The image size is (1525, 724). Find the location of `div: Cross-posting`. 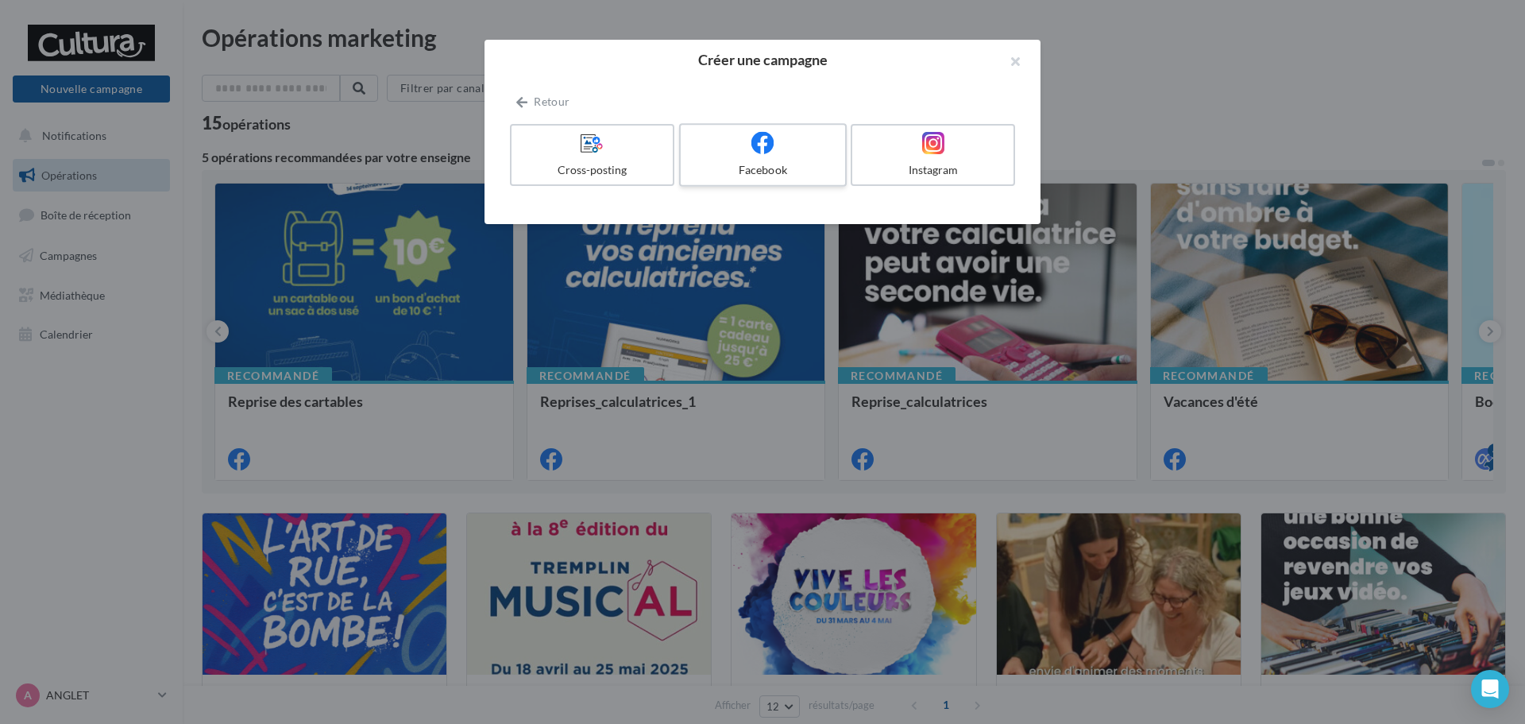

div: Cross-posting is located at coordinates (592, 170).